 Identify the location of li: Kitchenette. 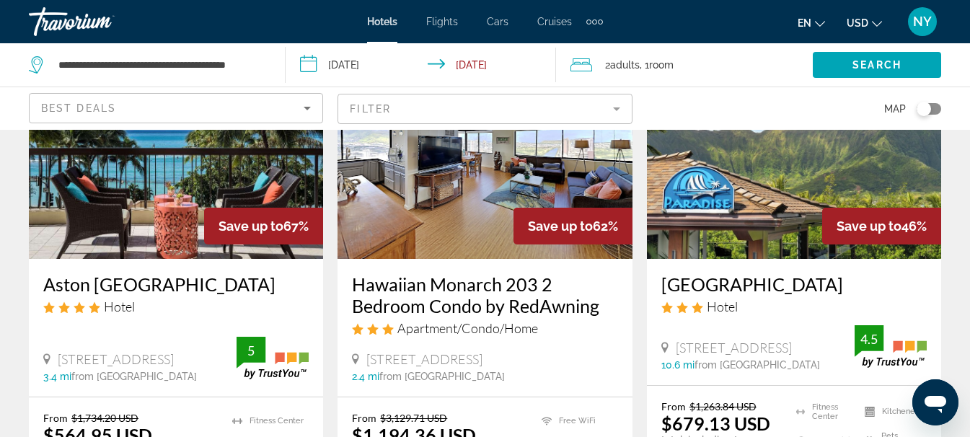
(892, 411).